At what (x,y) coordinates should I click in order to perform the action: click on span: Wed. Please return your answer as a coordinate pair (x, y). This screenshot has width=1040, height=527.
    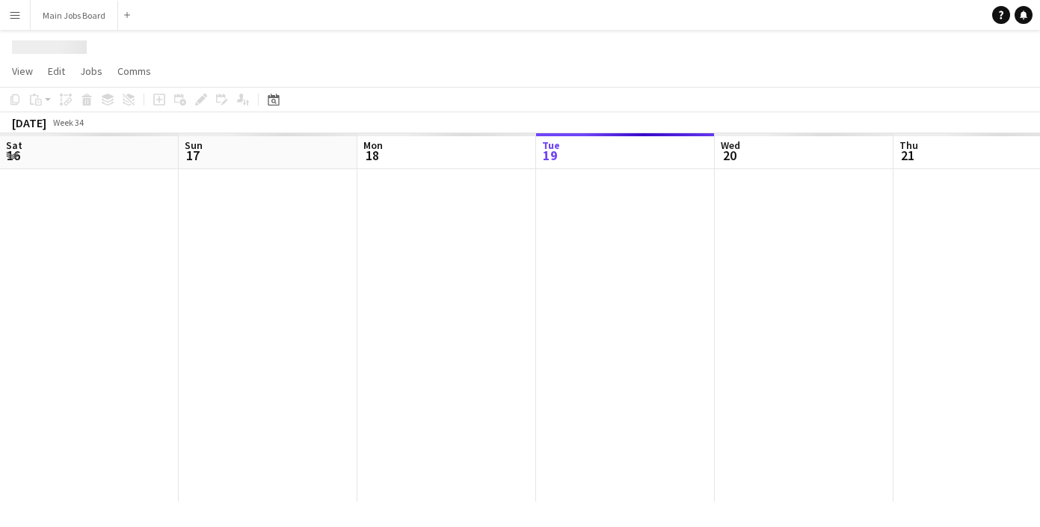
    Looking at the image, I should click on (731, 145).